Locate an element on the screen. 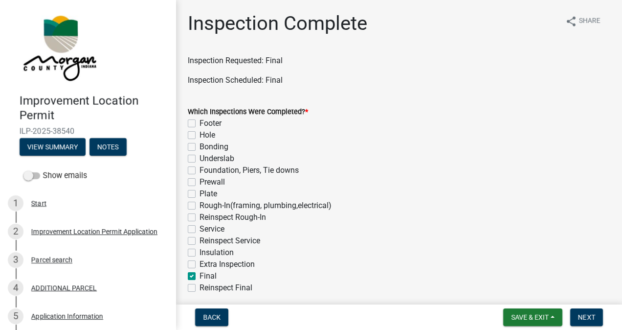 This screenshot has height=330, width=622. p: Inspection Requested: Final is located at coordinates (399, 61).